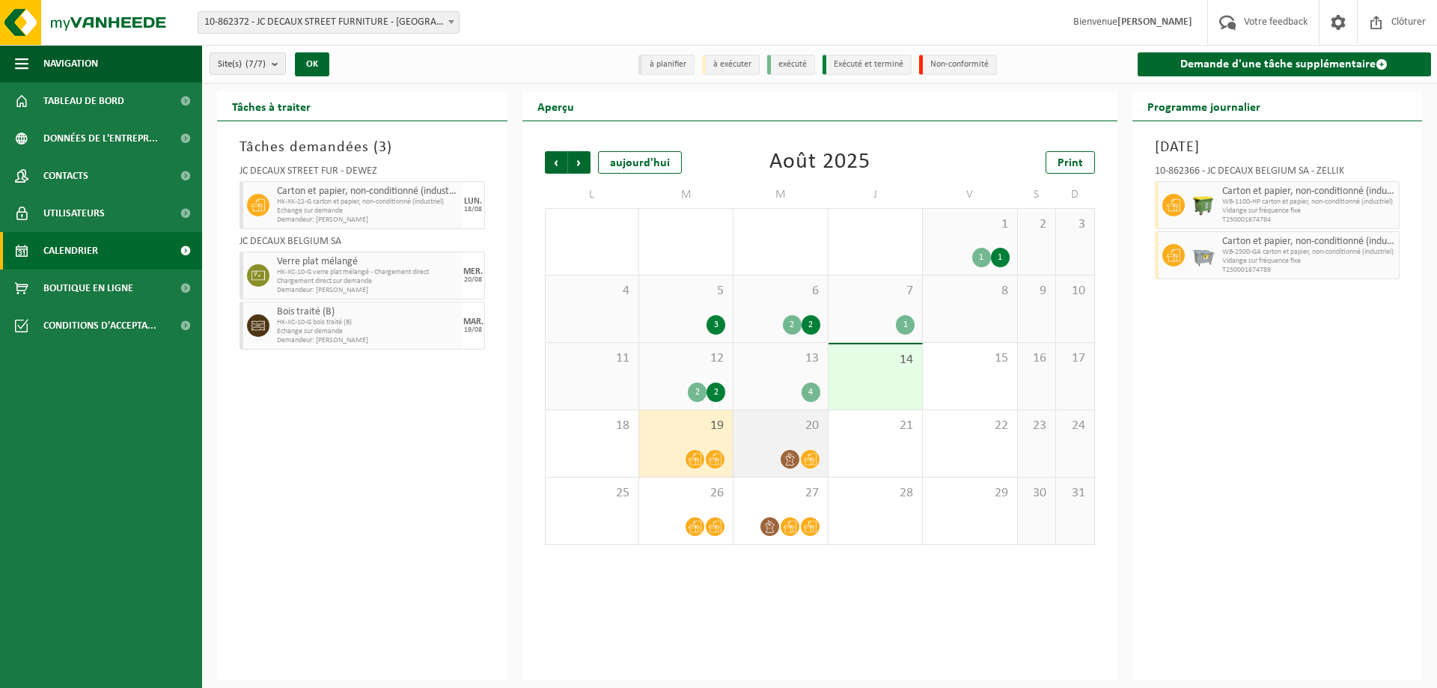 The height and width of the screenshot is (688, 1437). I want to click on count: (7/7), so click(255, 64).